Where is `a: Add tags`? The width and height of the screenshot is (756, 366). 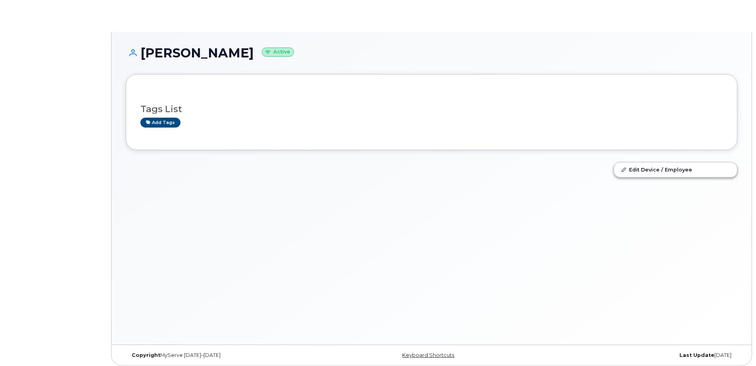
a: Add tags is located at coordinates (160, 122).